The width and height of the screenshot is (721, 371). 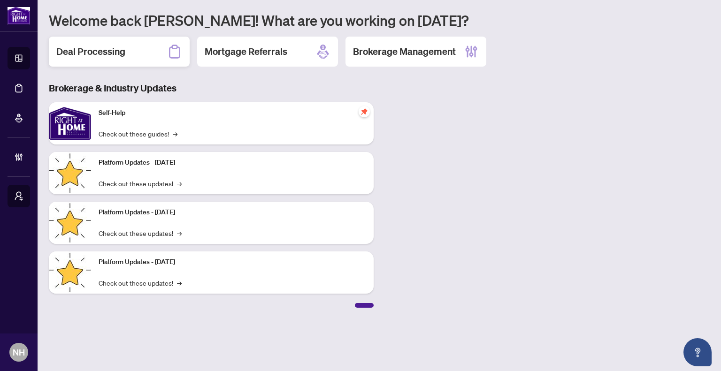 What do you see at coordinates (246, 52) in the screenshot?
I see `h2: Mortgage Referrals` at bounding box center [246, 52].